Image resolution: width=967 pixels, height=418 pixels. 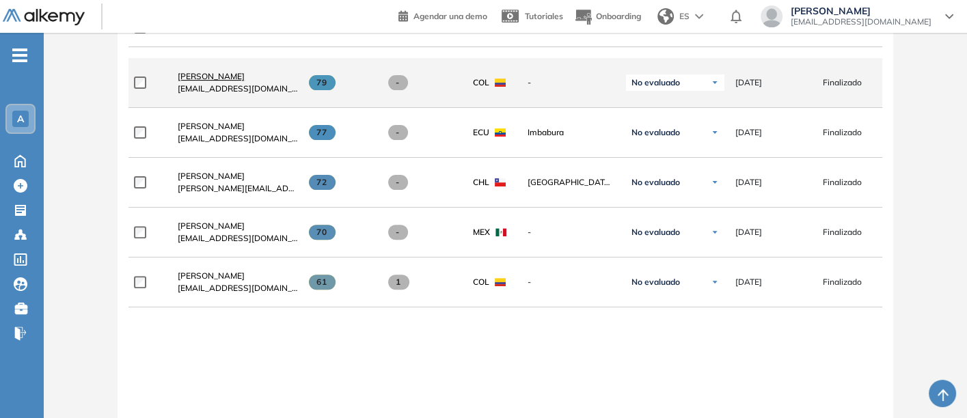 What do you see at coordinates (322, 232) in the screenshot?
I see `span: 70` at bounding box center [322, 232].